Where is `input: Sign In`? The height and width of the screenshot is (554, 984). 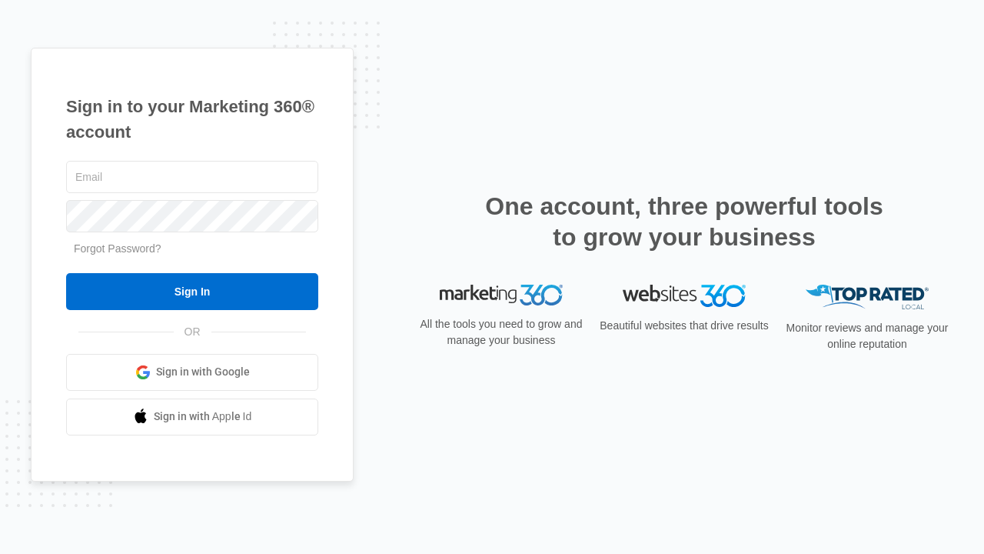
input: Sign In is located at coordinates (192, 291).